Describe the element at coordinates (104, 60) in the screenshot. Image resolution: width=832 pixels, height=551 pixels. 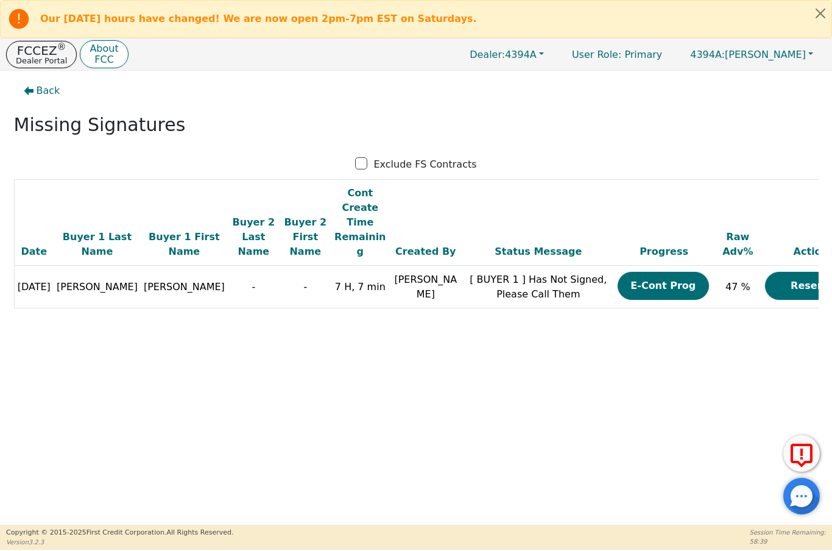
I see `p: FCC` at that location.